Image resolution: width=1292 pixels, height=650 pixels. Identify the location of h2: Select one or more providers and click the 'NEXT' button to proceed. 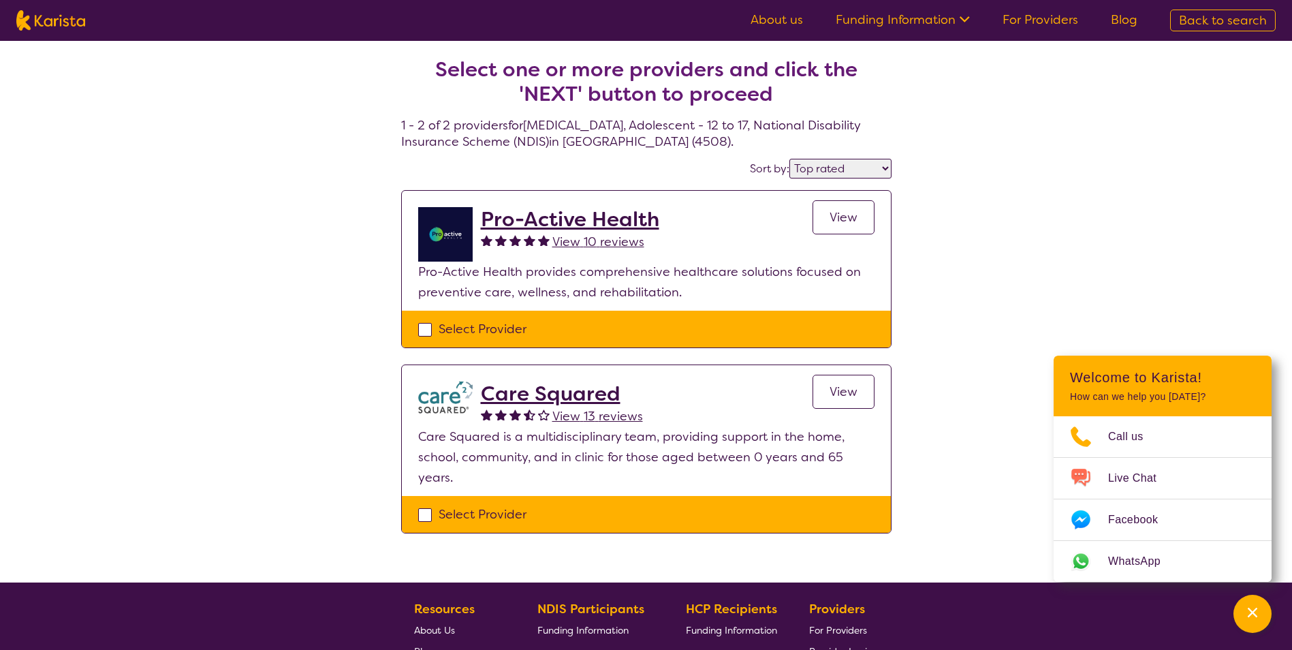
(646, 82).